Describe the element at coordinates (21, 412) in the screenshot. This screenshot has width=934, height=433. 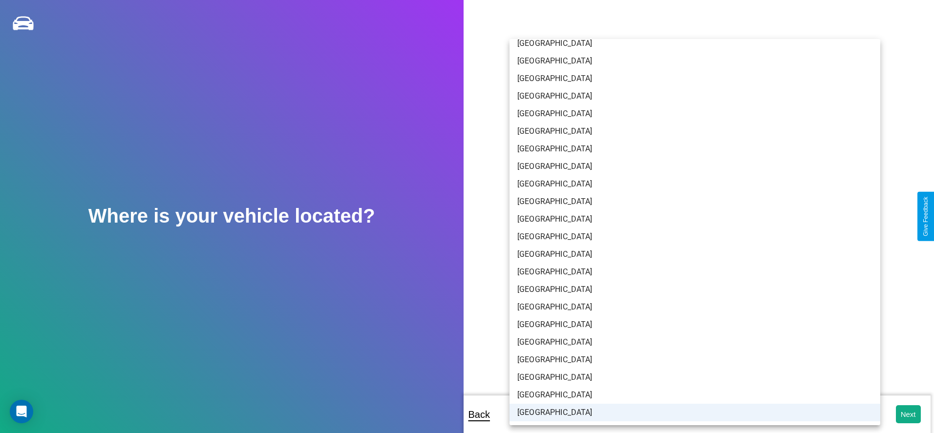
I see `div: Open Intercom Messenger` at that location.